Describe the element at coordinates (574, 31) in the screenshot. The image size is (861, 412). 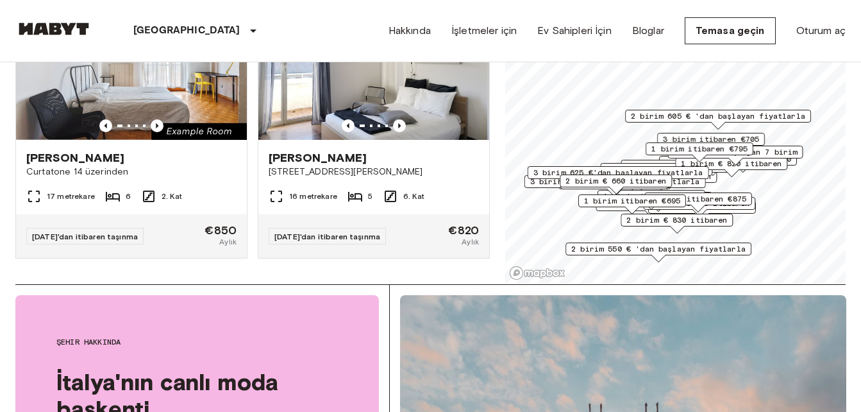
I see `a: Ev Sahipleri İçin` at that location.